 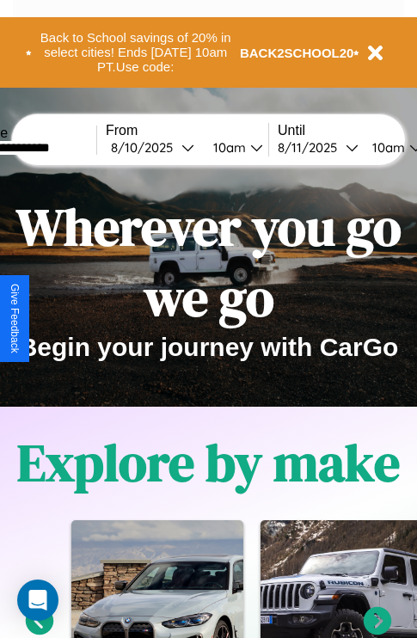 I want to click on div: Open Intercom Messenger, so click(x=38, y=600).